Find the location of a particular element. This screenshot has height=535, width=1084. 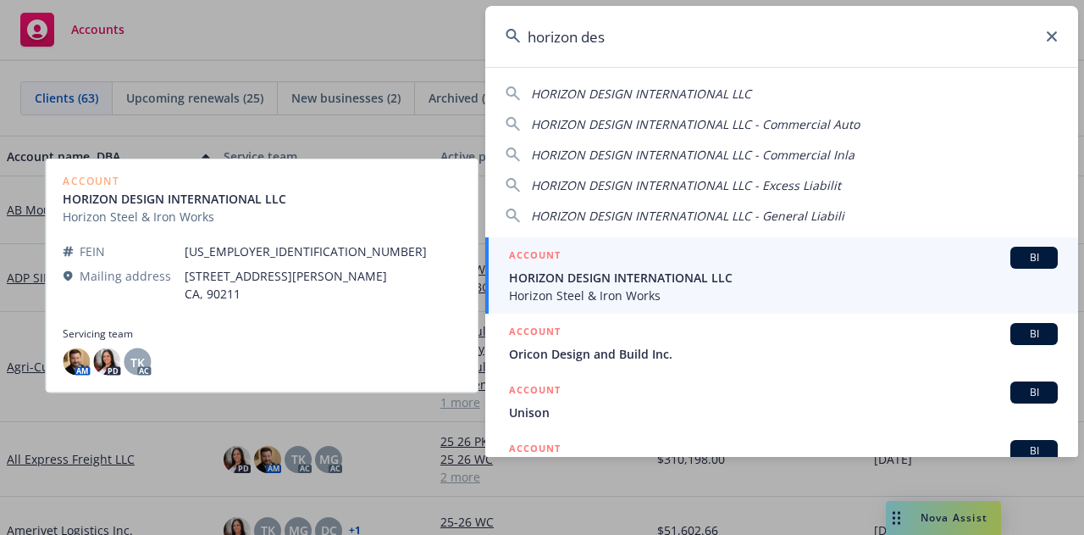

span: HORIZON DESIGN INTERNATIONAL LLC - General Liabili is located at coordinates (688, 215).